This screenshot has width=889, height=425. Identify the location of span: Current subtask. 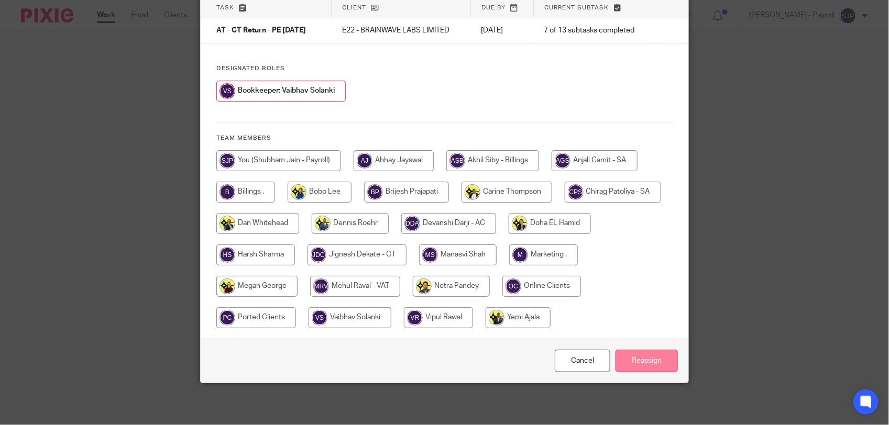
(576, 7).